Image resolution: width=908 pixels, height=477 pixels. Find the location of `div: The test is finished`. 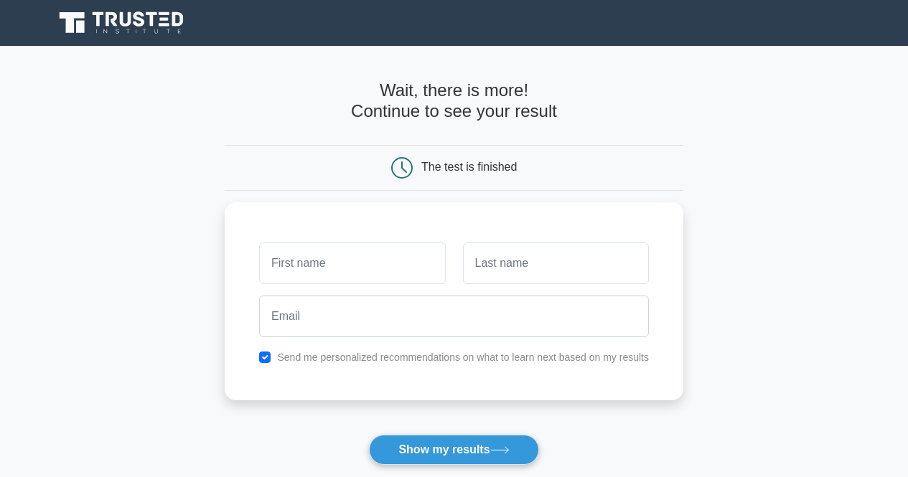

div: The test is finished is located at coordinates (469, 167).